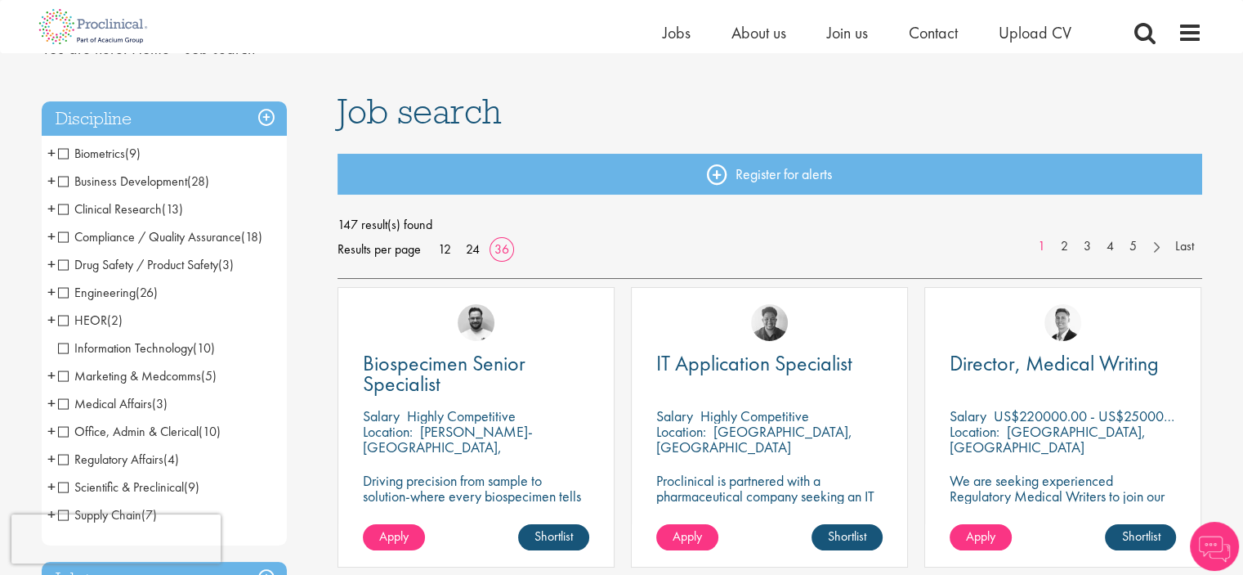 This screenshot has height=575, width=1243. What do you see at coordinates (1063, 504) in the screenshot?
I see `p: We are seeking experienced Regulatory Medical Writers to join our client, a dynamic and growing b...` at bounding box center [1063, 504].